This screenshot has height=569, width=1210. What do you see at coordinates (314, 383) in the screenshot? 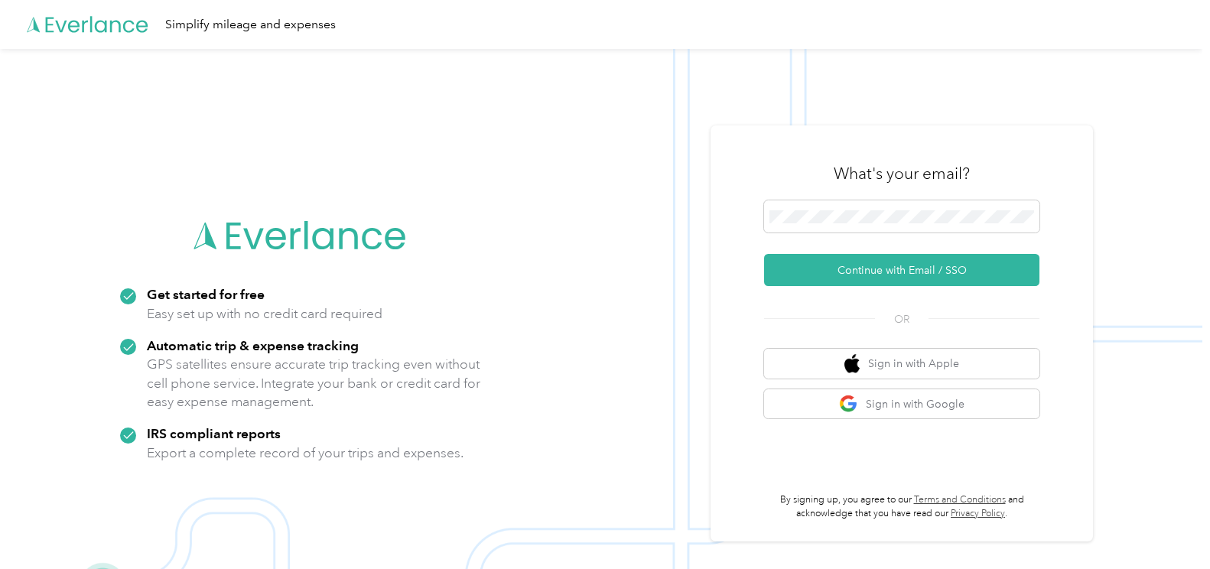
I see `p: GPS satellites ensure accurate trip tracking even without cell phone service. Integrate your bank...` at bounding box center [314, 383].